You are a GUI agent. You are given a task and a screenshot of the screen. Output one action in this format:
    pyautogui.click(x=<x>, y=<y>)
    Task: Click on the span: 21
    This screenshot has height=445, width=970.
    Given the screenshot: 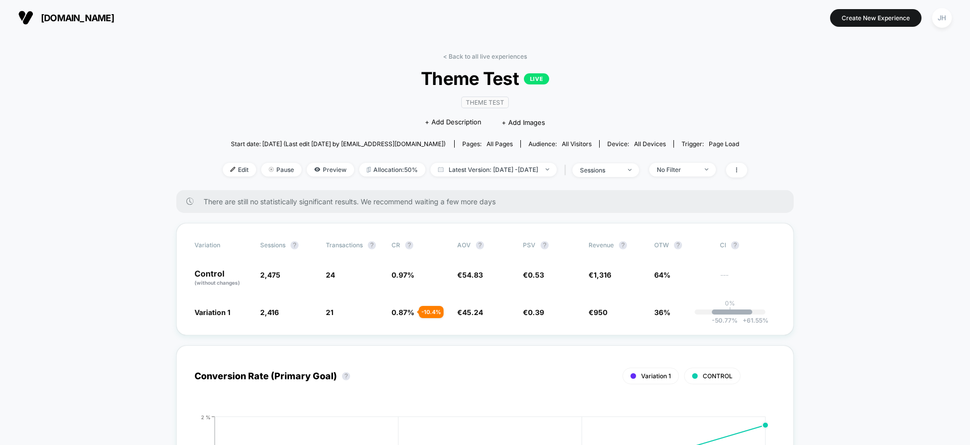 What is the action you would take?
    pyautogui.click(x=329, y=312)
    